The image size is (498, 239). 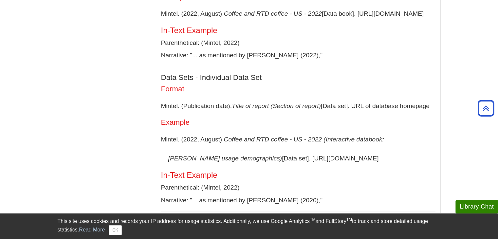 I want to click on button: Close, so click(x=115, y=230).